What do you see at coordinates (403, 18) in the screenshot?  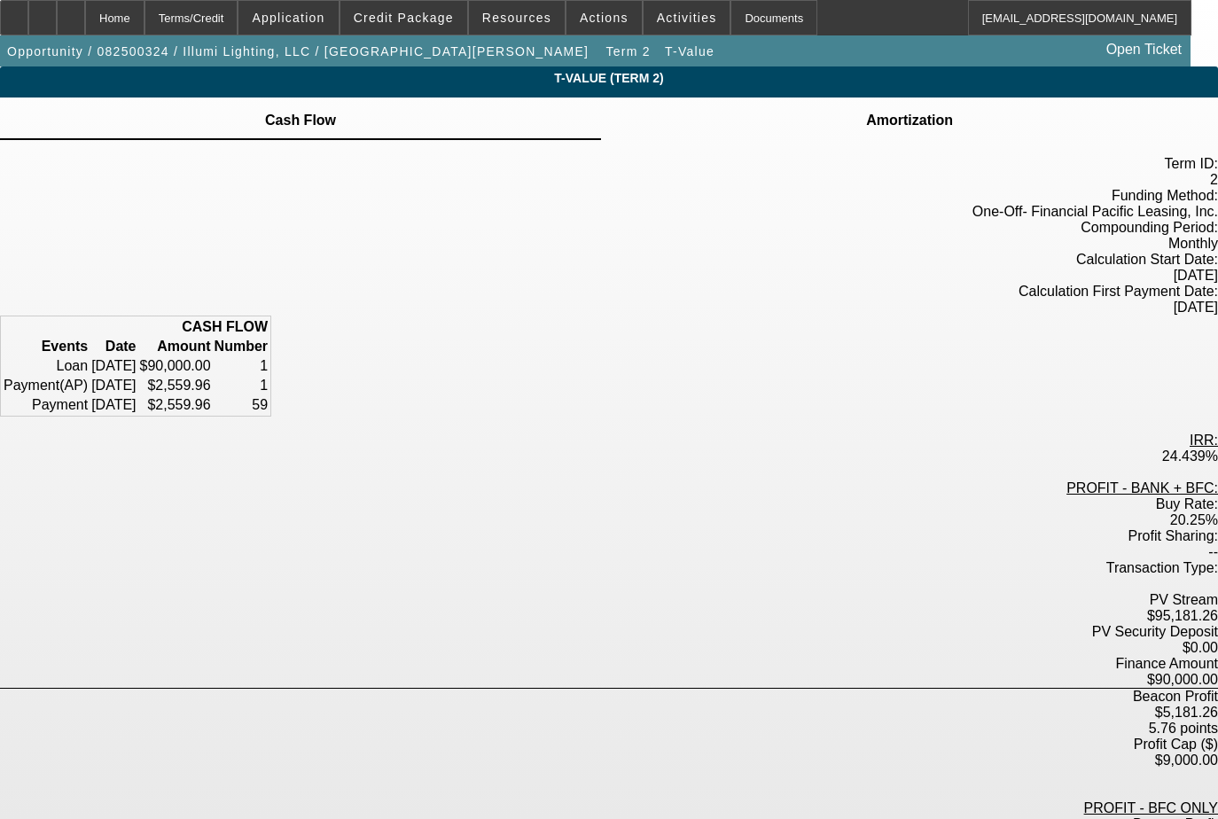 I see `button: Credit Package` at bounding box center [403, 18].